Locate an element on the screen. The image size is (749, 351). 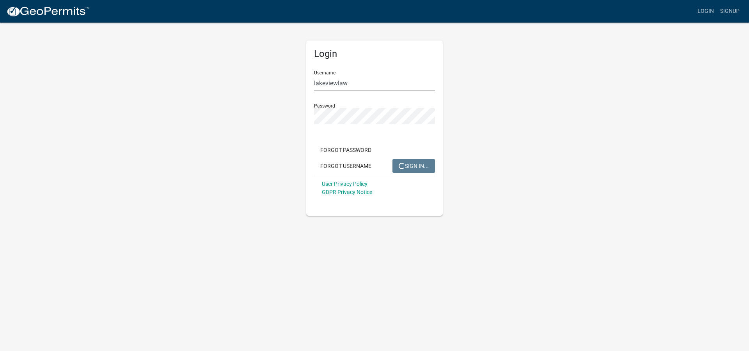
a: User Privacy Policy is located at coordinates (344, 184).